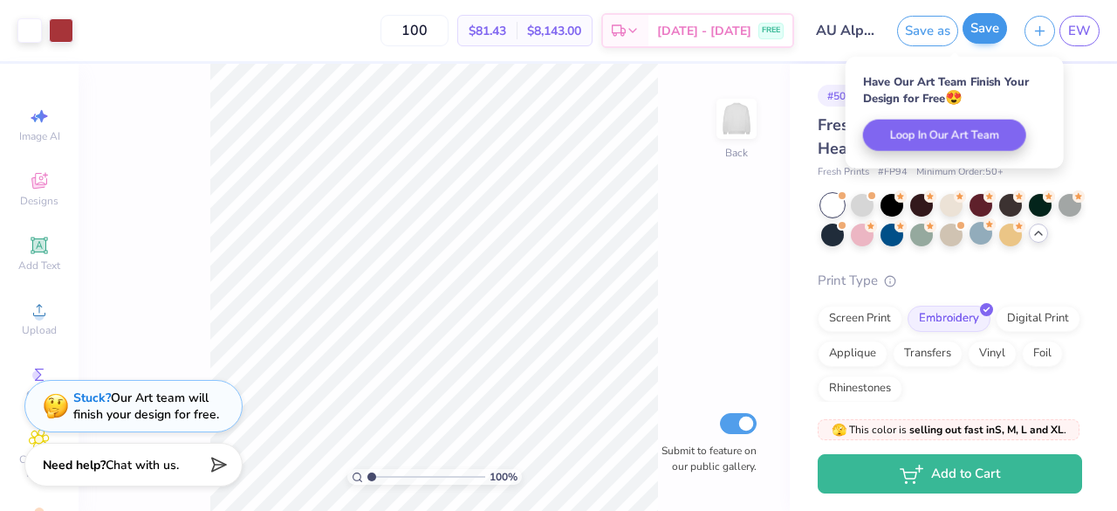 The image size is (1117, 511). What do you see at coordinates (934, 136) in the screenshot?
I see `span: Fresh Prints Denver Mock Neck Heavyweight Sweatshirt` at bounding box center [934, 136].